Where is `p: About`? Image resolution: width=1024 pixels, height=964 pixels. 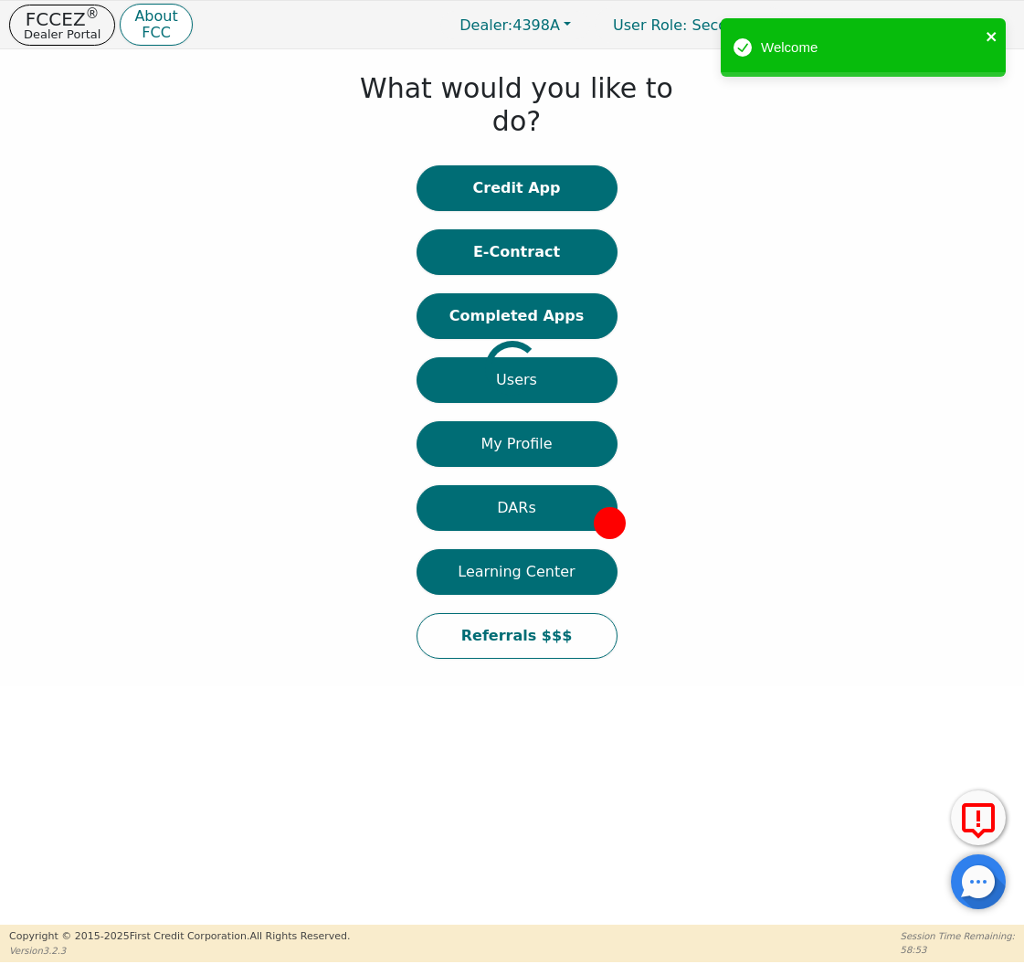 p: About is located at coordinates (155, 16).